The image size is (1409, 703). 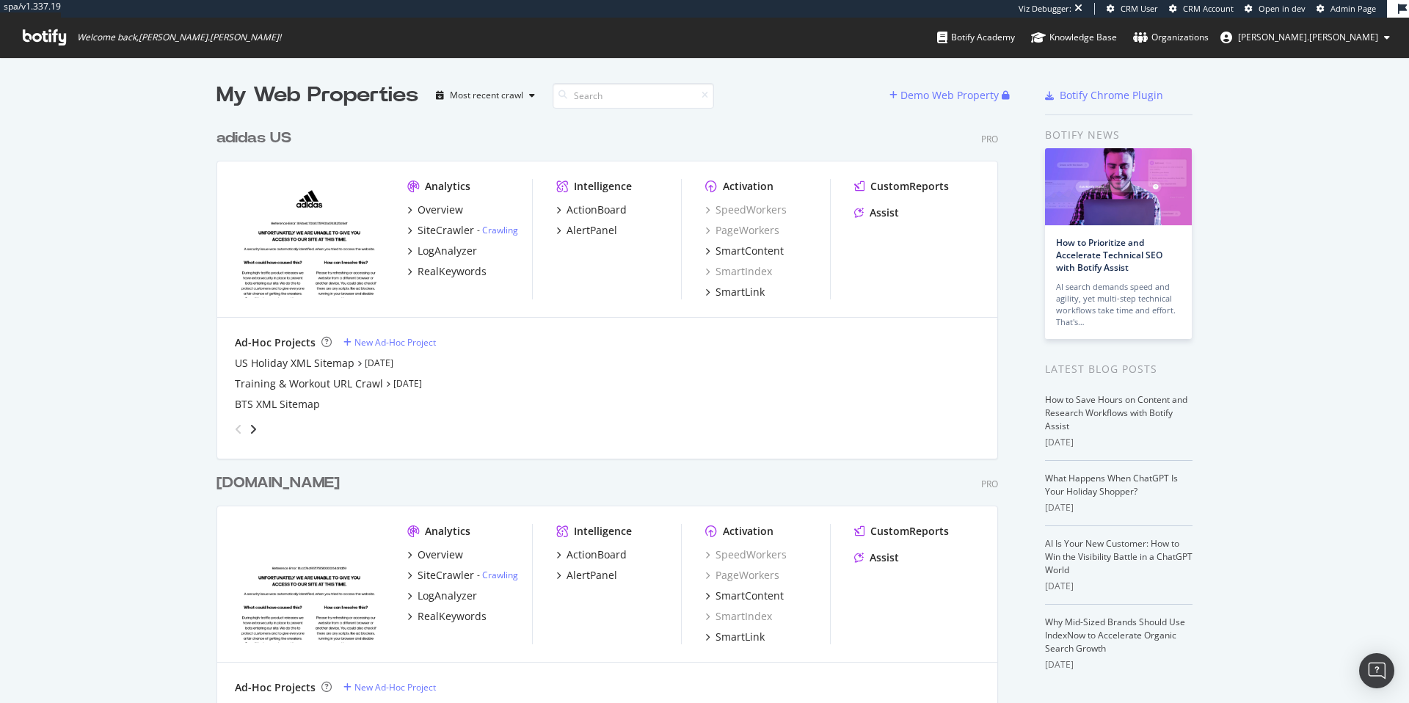 I want to click on input: Search, so click(x=633, y=95).